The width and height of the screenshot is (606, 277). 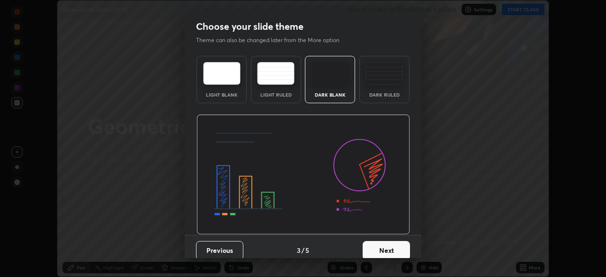 I want to click on img: darkThemeBanner.d06ce4a2.svg, so click(x=303, y=175).